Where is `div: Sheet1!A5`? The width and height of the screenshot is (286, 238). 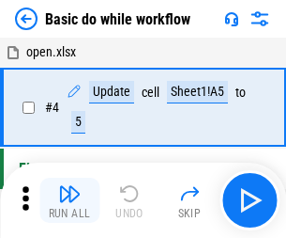
div: Sheet1!A5 is located at coordinates (197, 92).